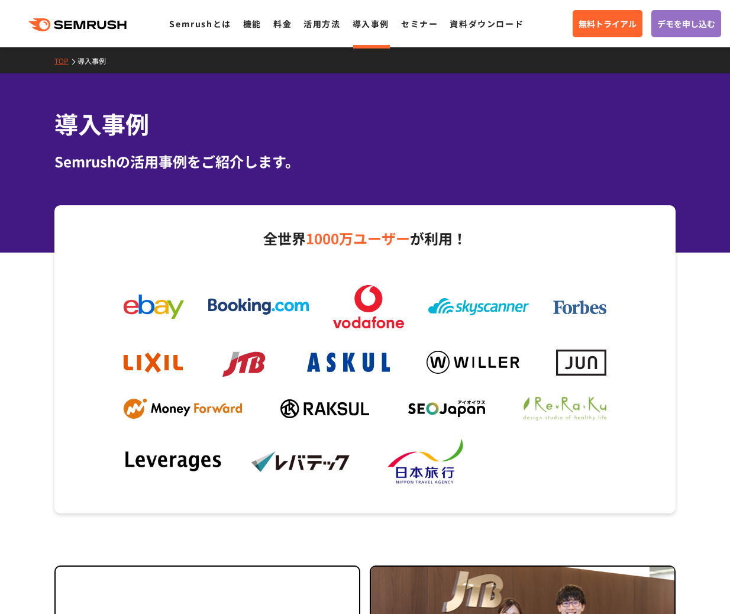 Image resolution: width=730 pixels, height=614 pixels. What do you see at coordinates (349, 362) in the screenshot?
I see `img: askul` at bounding box center [349, 362].